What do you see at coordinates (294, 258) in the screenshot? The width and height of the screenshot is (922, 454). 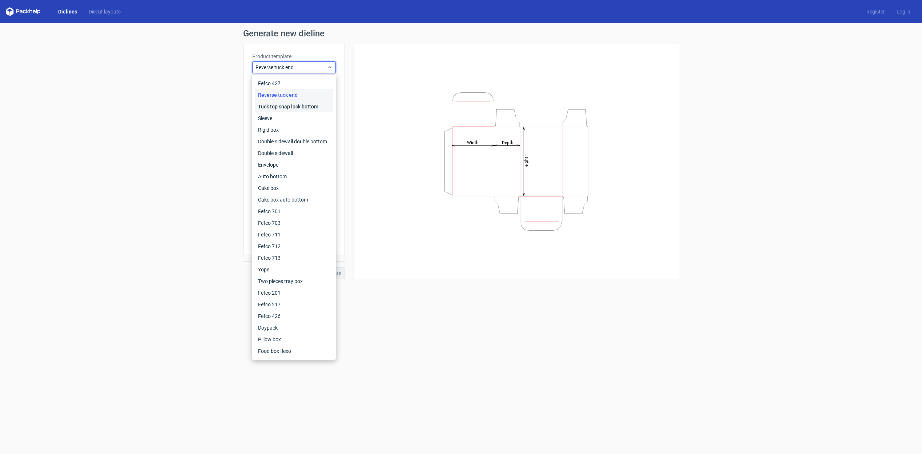 I see `div: Fefco 713` at bounding box center [294, 258].